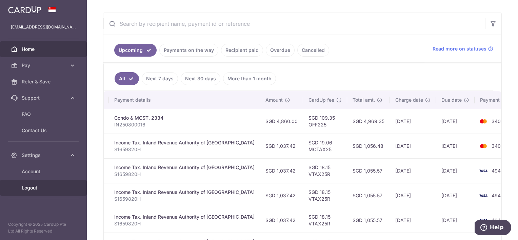 Image resolution: width=518 pixels, height=240 pixels. Describe the element at coordinates (44, 155) in the screenshot. I see `span: Settings` at that location.